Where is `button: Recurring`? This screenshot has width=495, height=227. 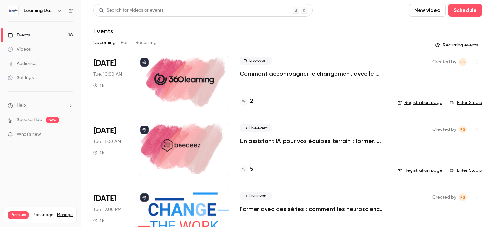 button: Recurring is located at coordinates (146, 43).